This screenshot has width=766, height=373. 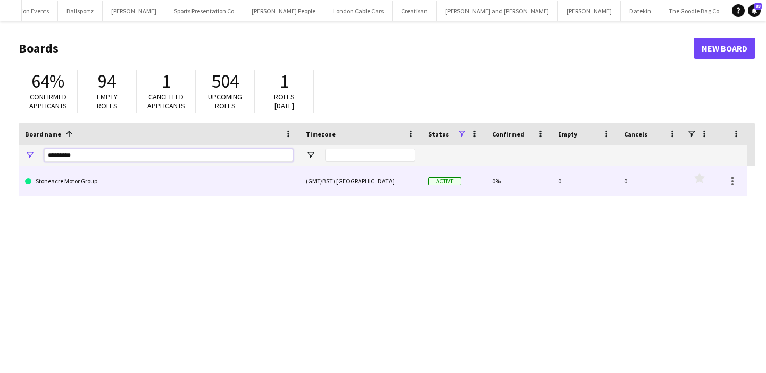 What do you see at coordinates (754, 11) in the screenshot?
I see `a: 83` at bounding box center [754, 11].